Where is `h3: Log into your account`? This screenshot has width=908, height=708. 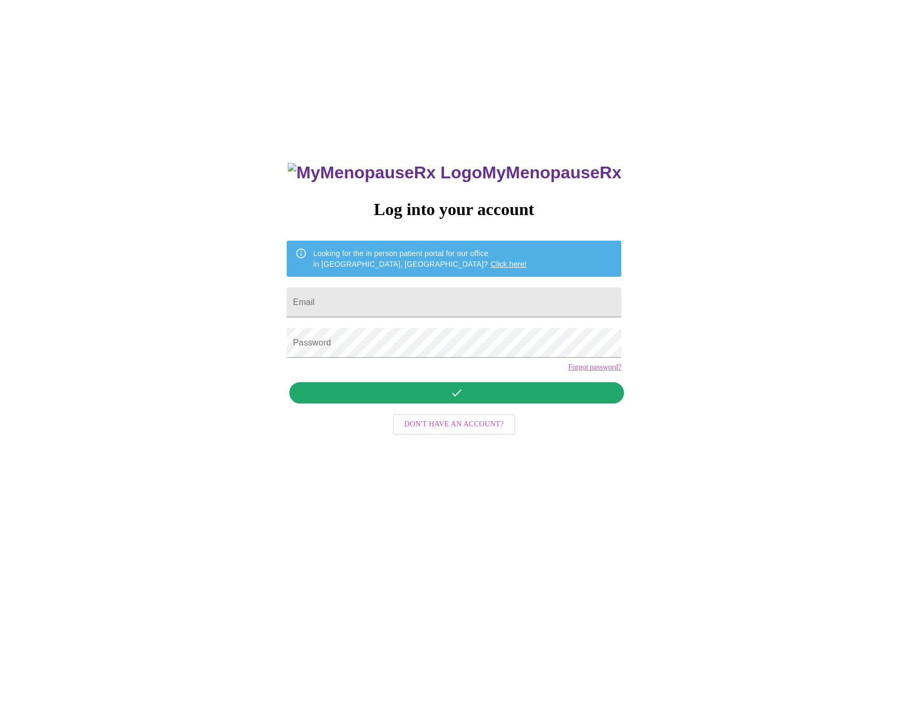
h3: Log into your account is located at coordinates (454, 209).